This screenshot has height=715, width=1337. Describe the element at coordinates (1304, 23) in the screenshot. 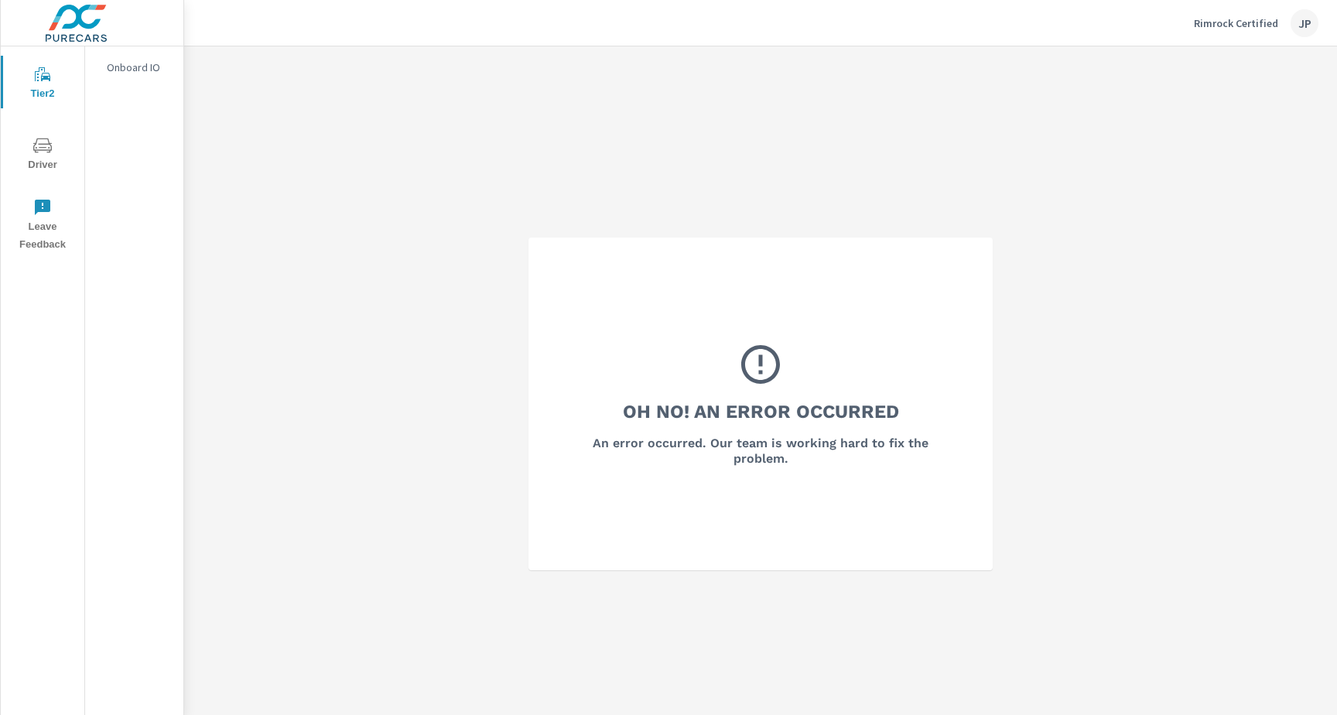

I see `div: JP` at that location.